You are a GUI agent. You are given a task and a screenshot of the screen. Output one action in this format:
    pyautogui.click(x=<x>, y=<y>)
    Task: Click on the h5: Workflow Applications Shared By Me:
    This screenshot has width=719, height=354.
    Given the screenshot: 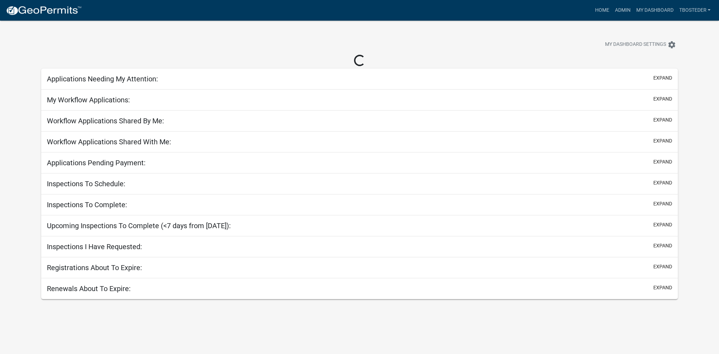 What is the action you would take?
    pyautogui.click(x=106, y=121)
    